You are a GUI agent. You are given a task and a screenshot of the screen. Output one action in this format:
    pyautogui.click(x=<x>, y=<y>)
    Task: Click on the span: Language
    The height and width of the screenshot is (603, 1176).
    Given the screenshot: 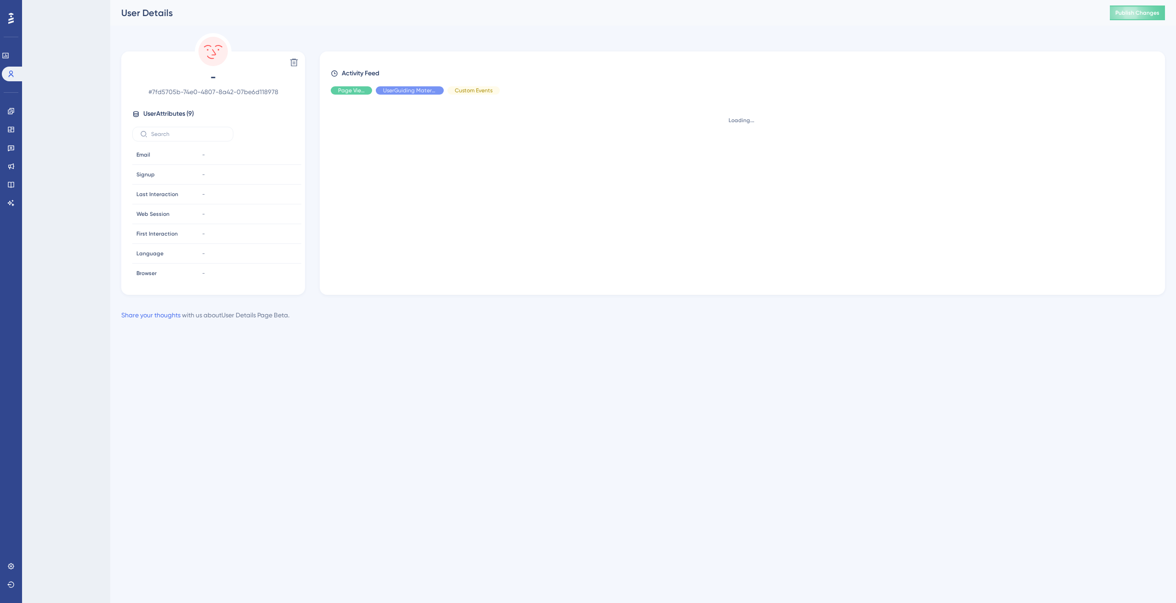 What is the action you would take?
    pyautogui.click(x=150, y=254)
    